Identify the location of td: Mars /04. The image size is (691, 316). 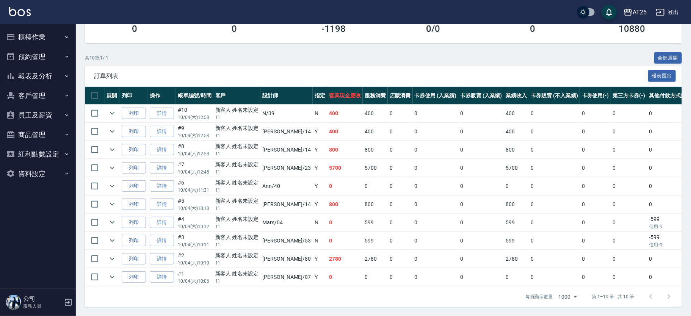
(286, 222).